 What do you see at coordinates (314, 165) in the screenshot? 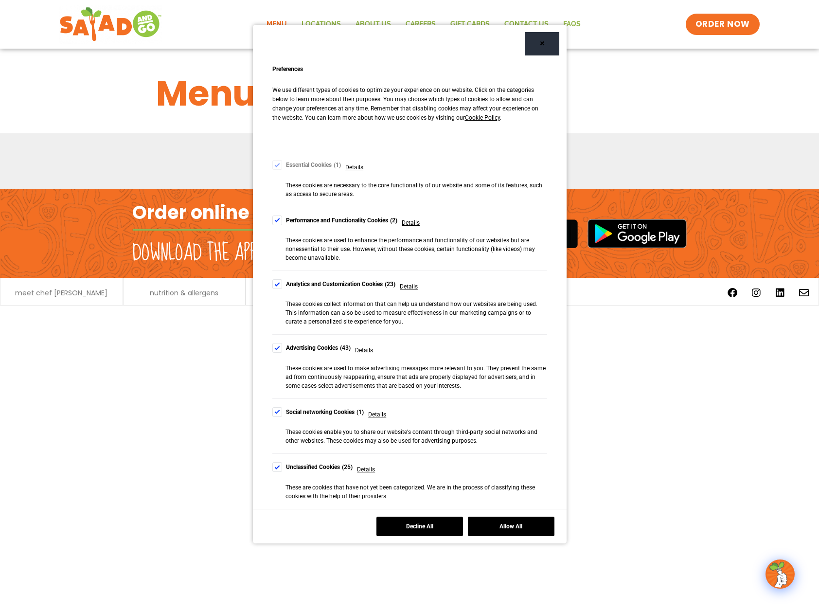
I see `div: Essential Cookies` at bounding box center [314, 165].